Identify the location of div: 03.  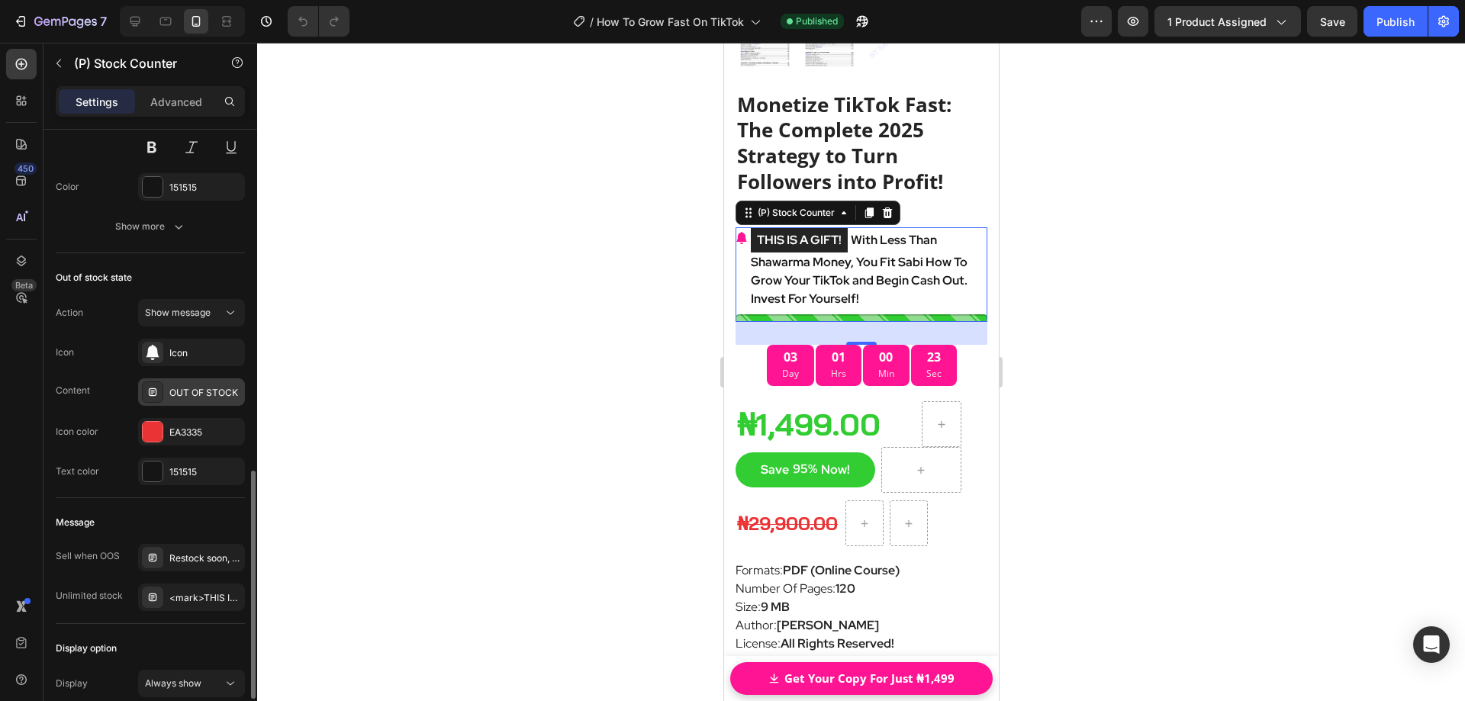
(66, 314).